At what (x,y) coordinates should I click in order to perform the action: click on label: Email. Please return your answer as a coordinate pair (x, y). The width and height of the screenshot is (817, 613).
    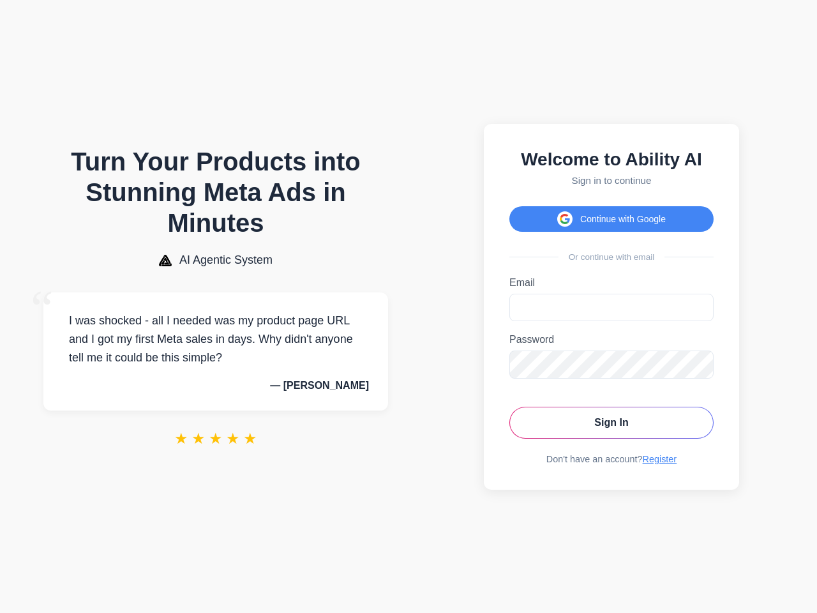
    Looking at the image, I should click on (612, 283).